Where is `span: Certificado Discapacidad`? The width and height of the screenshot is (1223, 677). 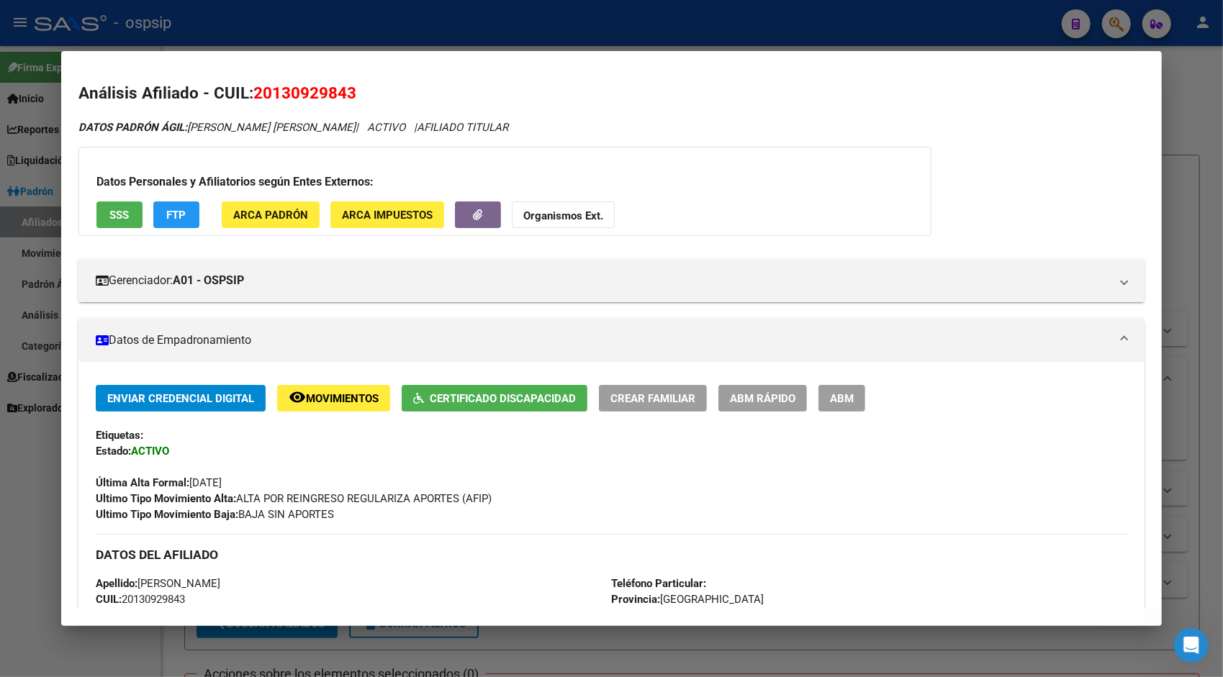 span: Certificado Discapacidad is located at coordinates (502, 399).